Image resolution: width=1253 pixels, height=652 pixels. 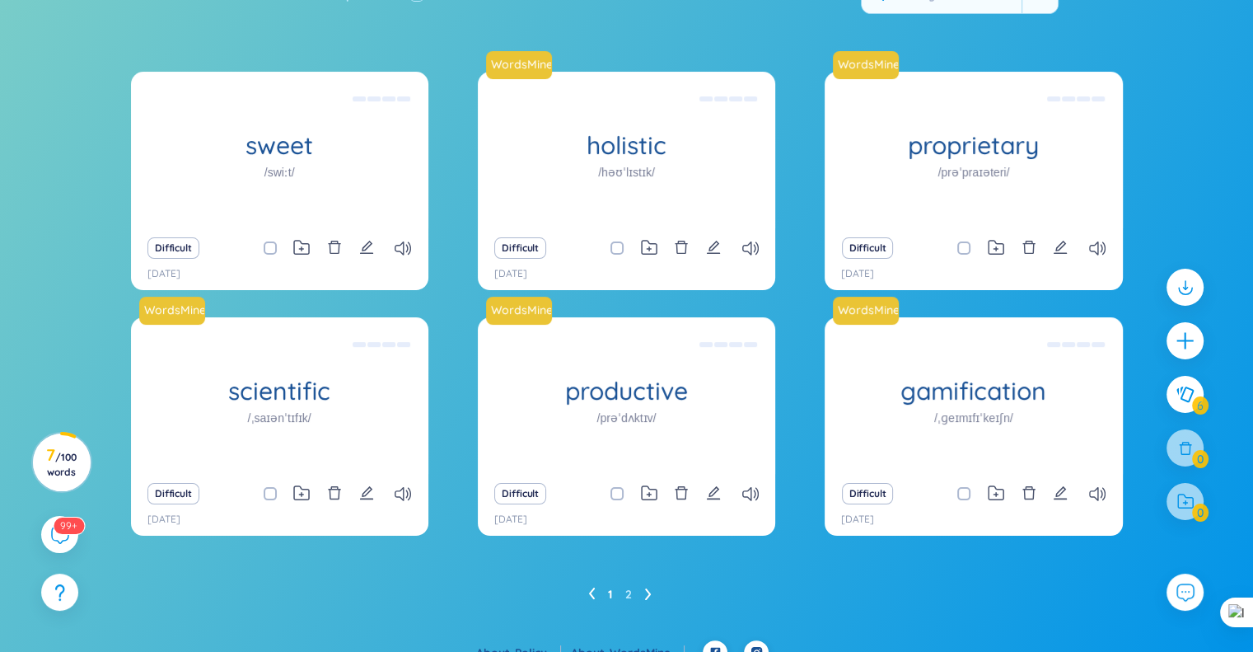 I want to click on span: / 100 words, so click(x=62, y=464).